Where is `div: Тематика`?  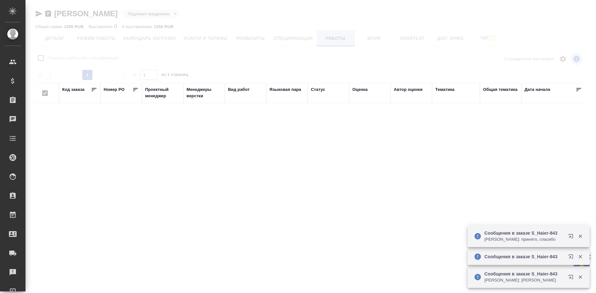
div: Тематика is located at coordinates (445, 90).